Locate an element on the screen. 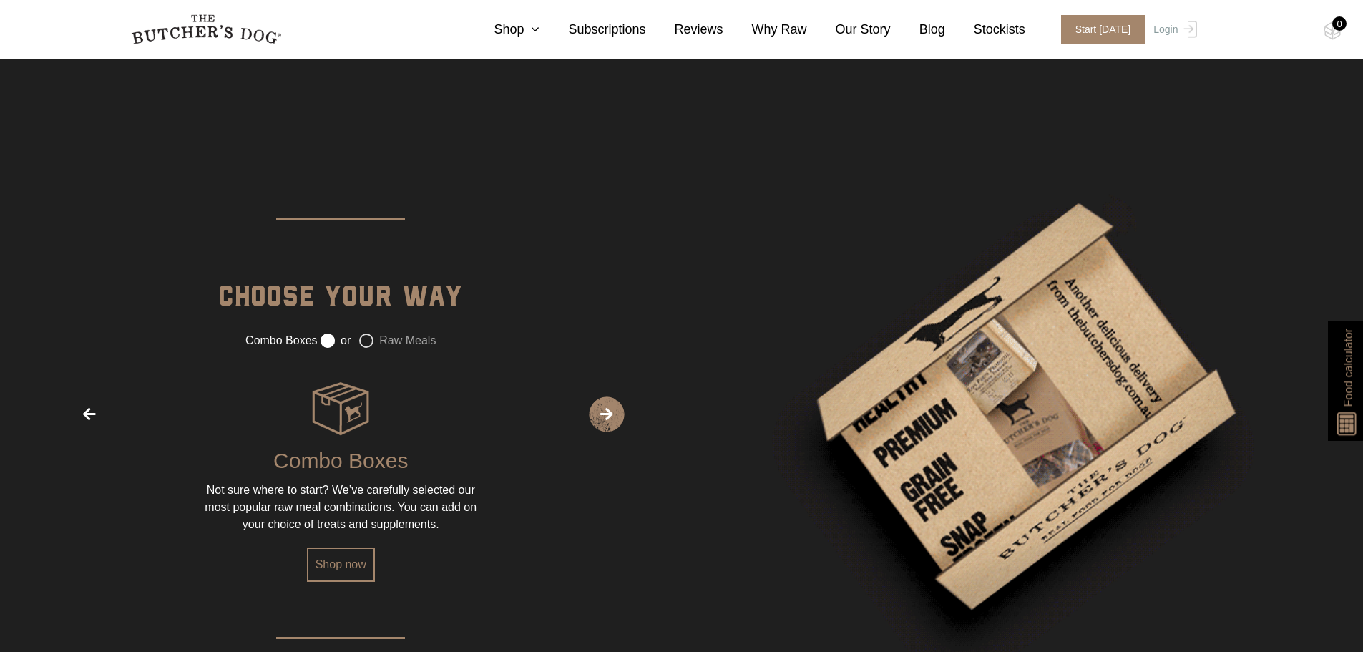  span: Food calculator is located at coordinates (1348, 367).